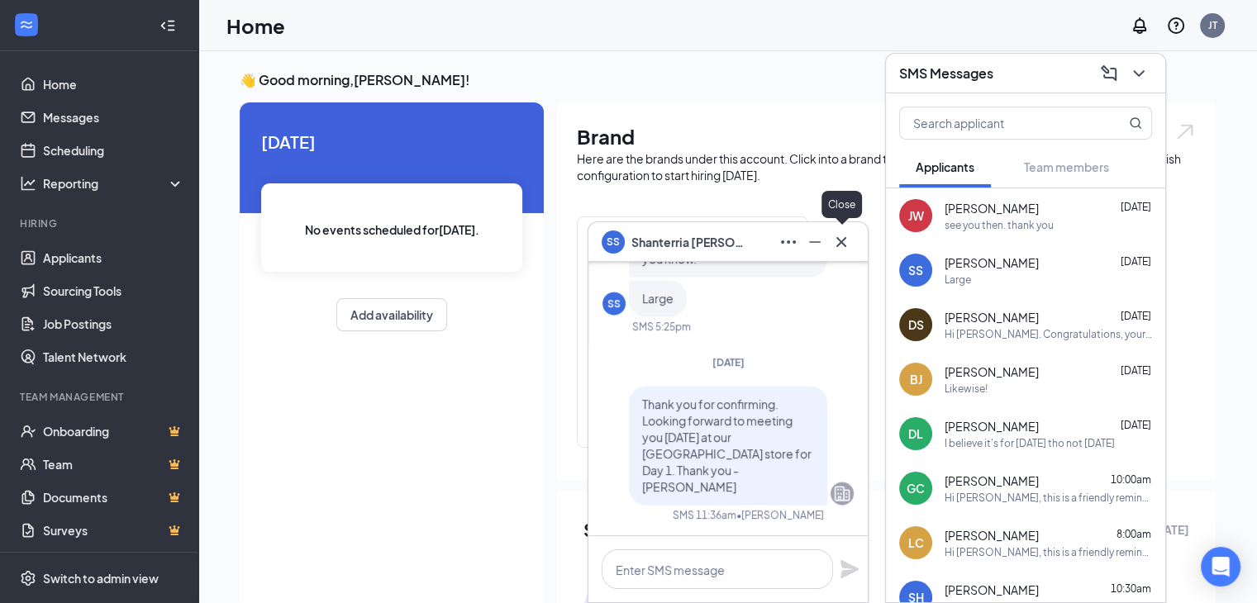 The height and width of the screenshot is (603, 1257). I want to click on a: Talent Network, so click(113, 357).